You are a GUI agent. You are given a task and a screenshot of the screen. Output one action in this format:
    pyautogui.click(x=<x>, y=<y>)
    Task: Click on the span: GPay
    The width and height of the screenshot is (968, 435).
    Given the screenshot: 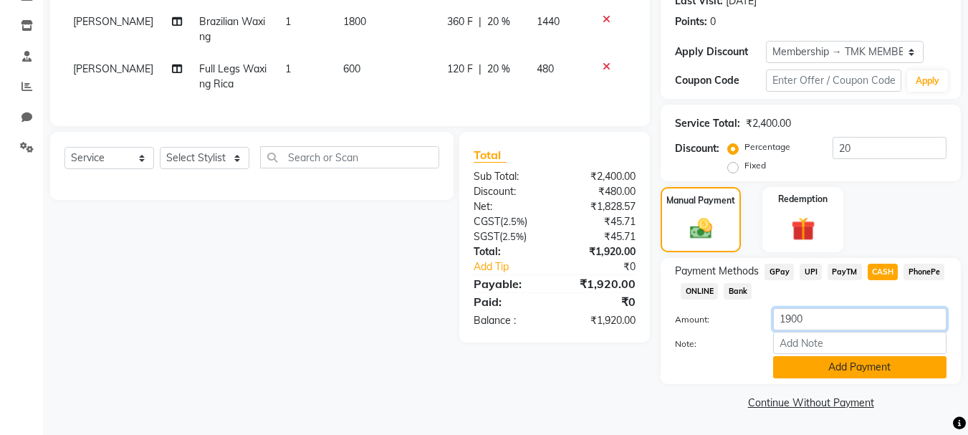 What is the action you would take?
    pyautogui.click(x=779, y=272)
    